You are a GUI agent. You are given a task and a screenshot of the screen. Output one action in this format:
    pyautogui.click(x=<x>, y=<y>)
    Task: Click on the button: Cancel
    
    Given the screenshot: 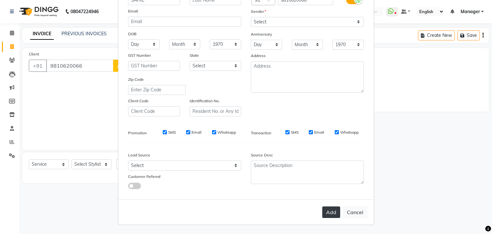 What is the action you would take?
    pyautogui.click(x=355, y=212)
    